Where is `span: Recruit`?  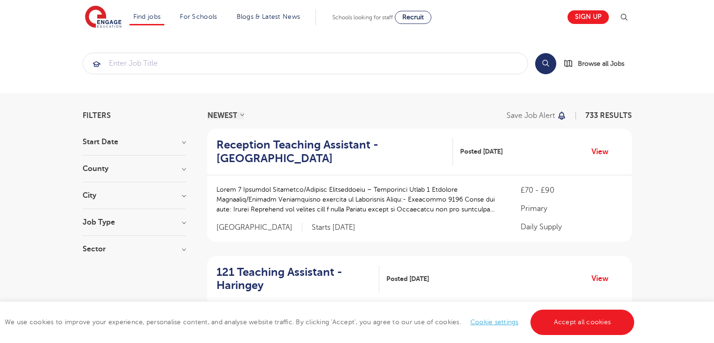
span: Recruit is located at coordinates (413, 17).